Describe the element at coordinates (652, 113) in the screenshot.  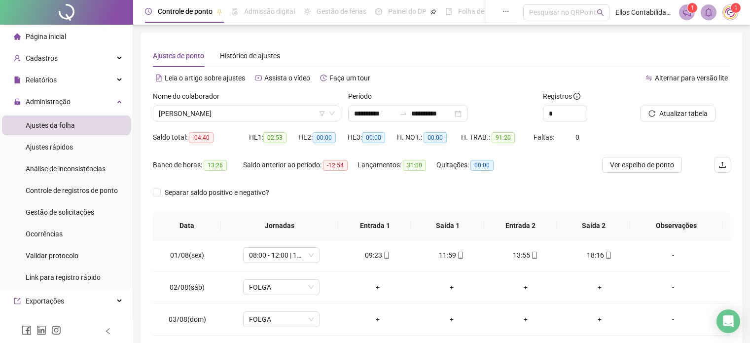
I see `span: reload` at that location.